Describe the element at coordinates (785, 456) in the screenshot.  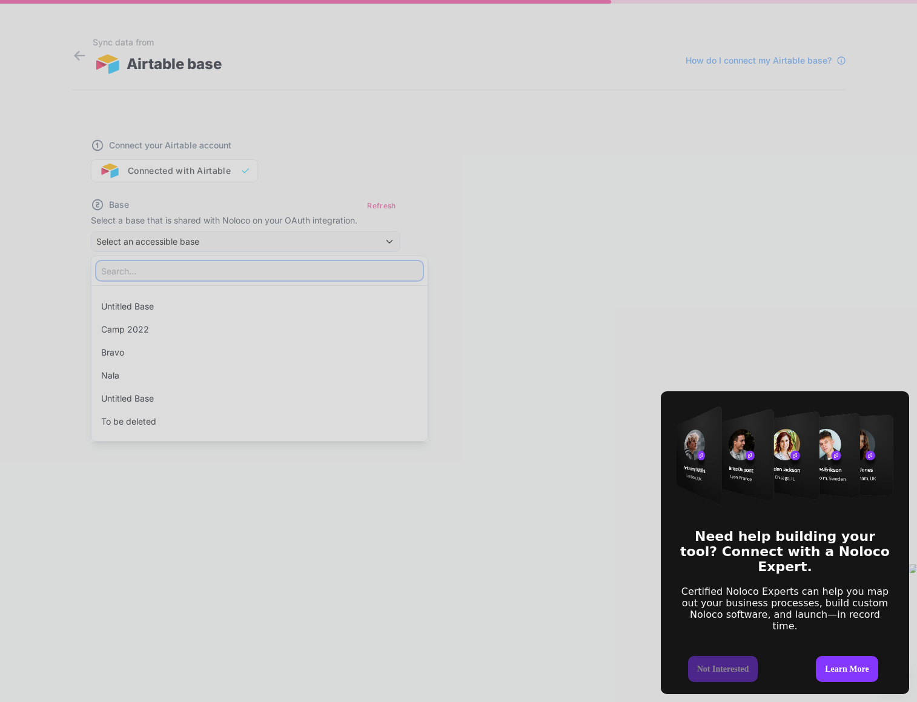
I see `img: 1153715734606140.png` at that location.